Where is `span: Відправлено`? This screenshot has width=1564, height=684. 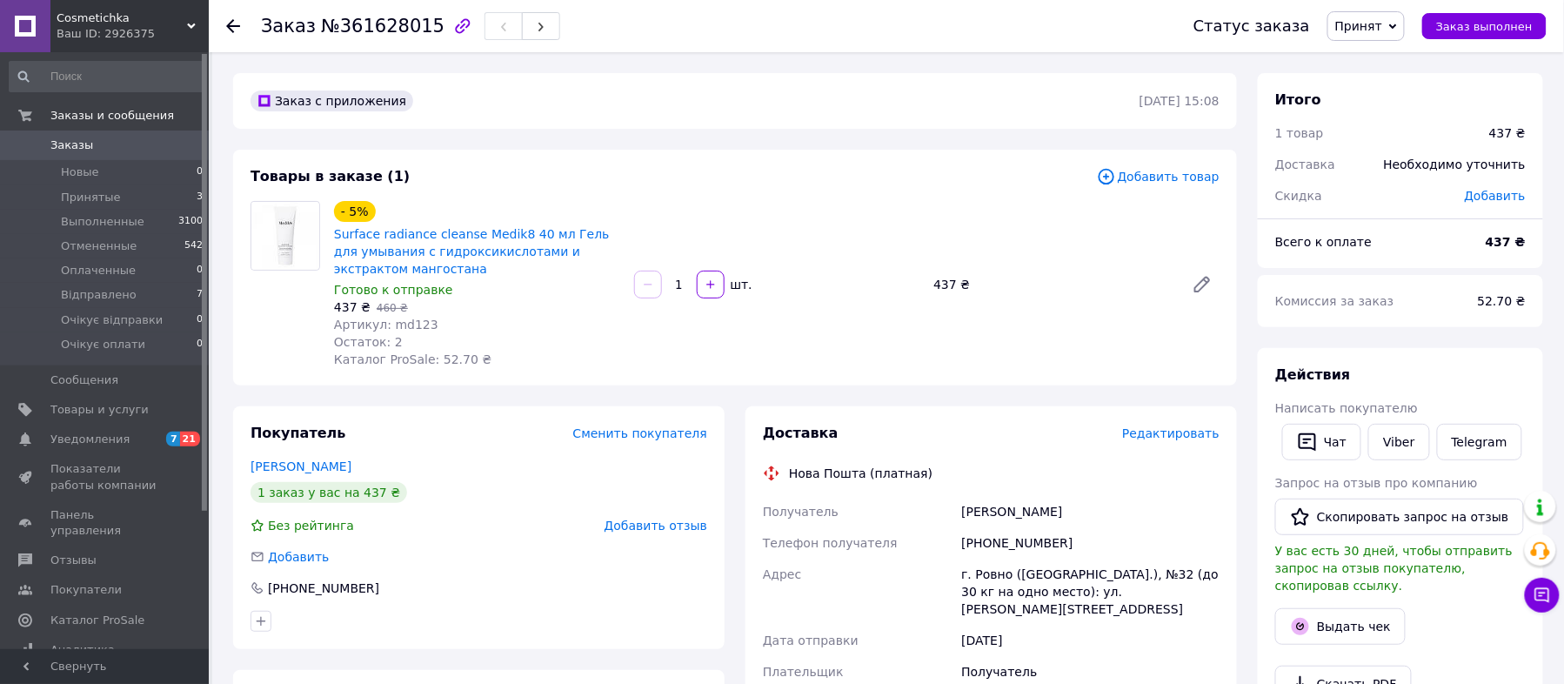 span: Відправлено is located at coordinates (98, 295).